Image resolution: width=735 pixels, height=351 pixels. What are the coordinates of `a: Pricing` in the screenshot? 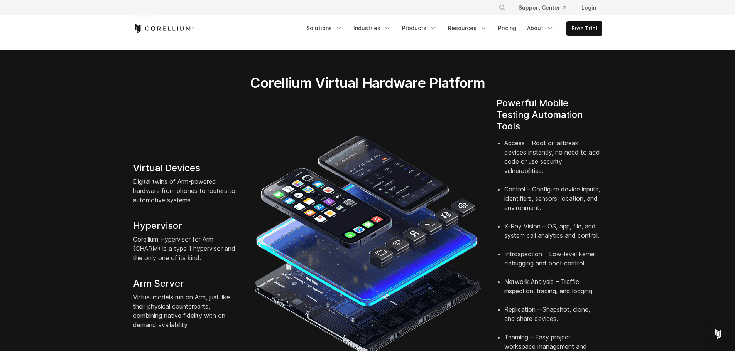 It's located at (507, 28).